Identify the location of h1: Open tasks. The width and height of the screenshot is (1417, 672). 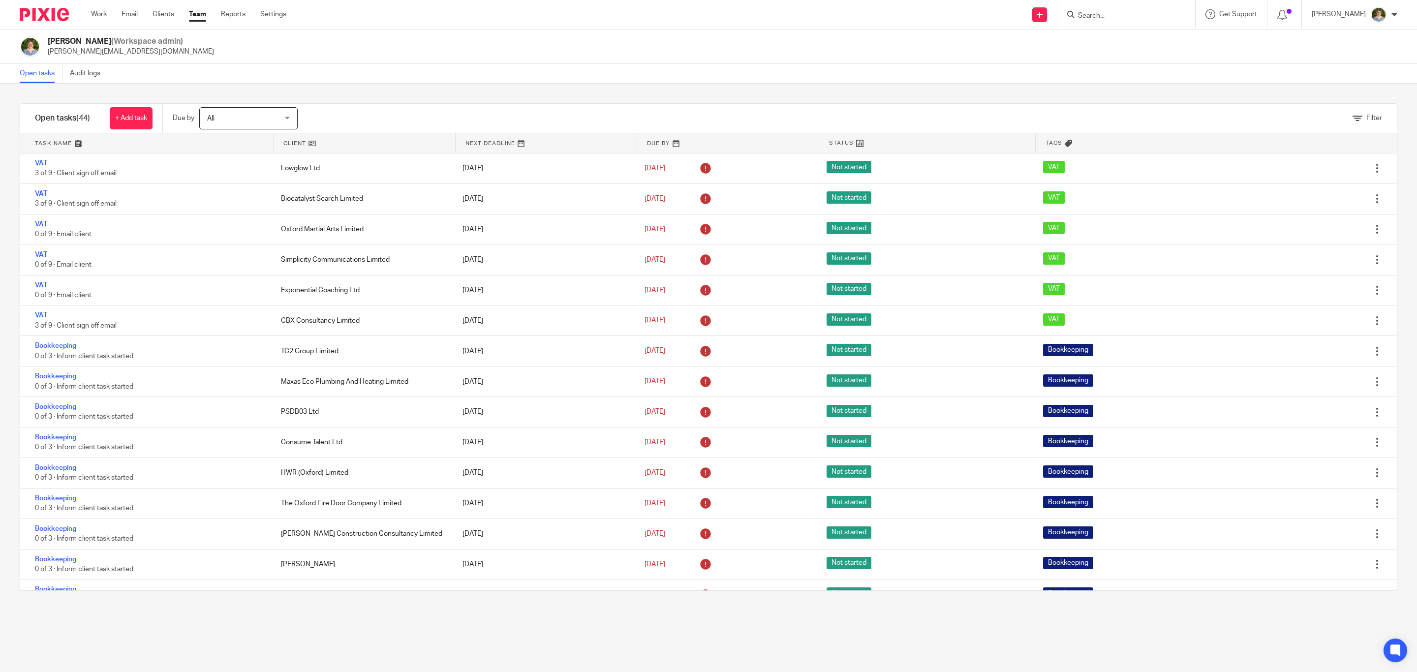
(63, 118).